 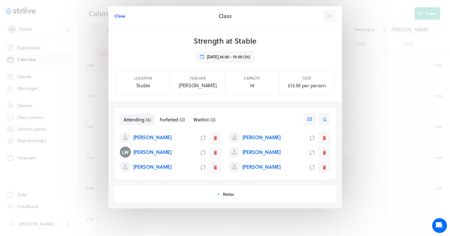 I want to click on h1: Strength at Stable, so click(x=225, y=41).